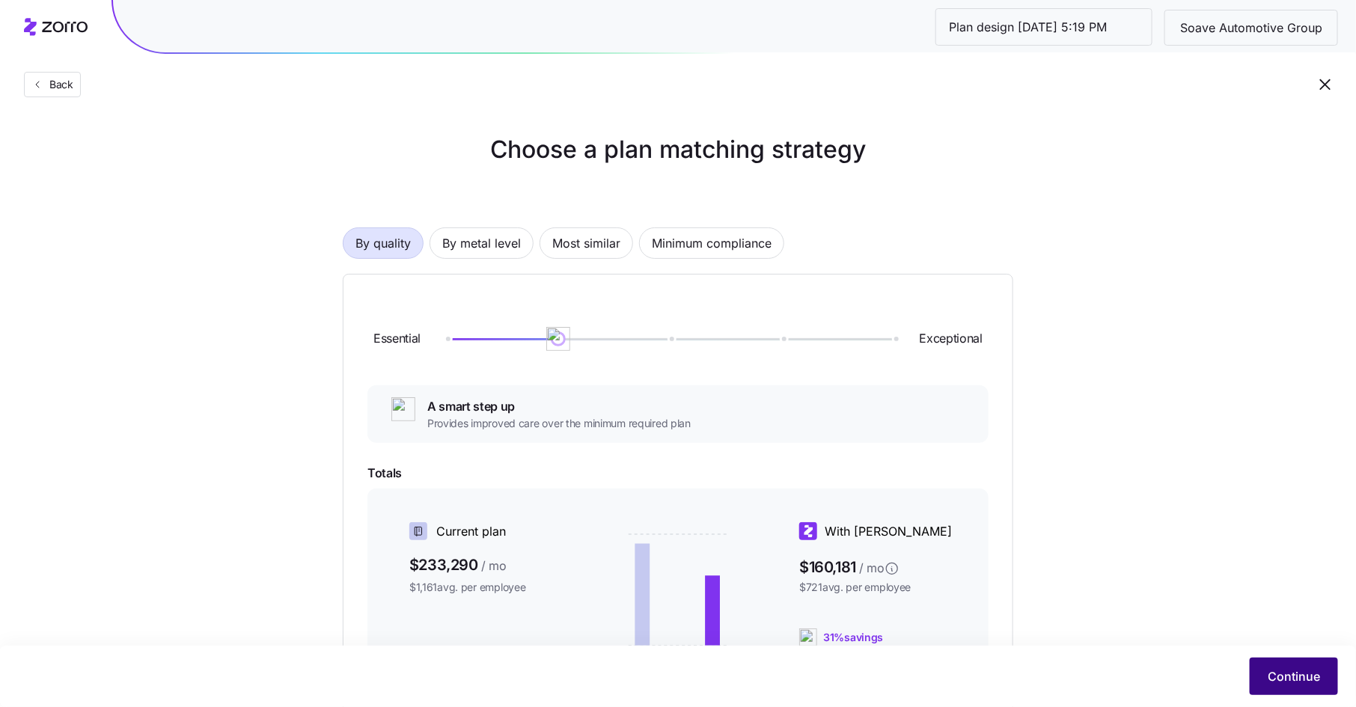 This screenshot has width=1356, height=707. I want to click on span: $721 avg. per employee, so click(881, 587).